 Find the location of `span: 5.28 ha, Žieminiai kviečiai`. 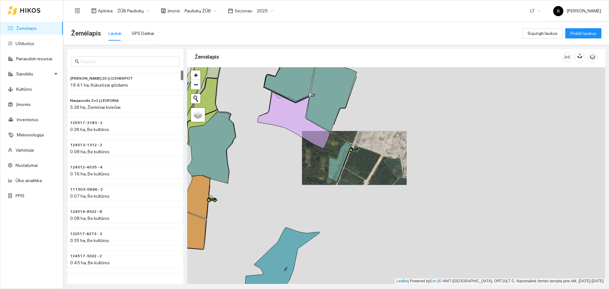

span: 5.28 ha, Žieminiai kviečiai is located at coordinates (95, 107).